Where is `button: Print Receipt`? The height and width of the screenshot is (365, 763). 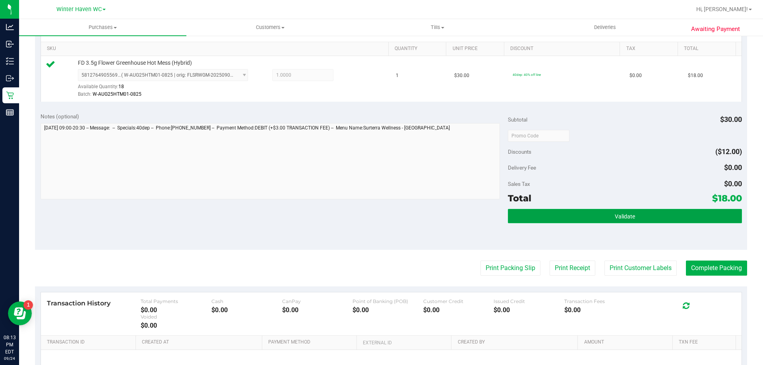 button: Print Receipt is located at coordinates (572, 268).